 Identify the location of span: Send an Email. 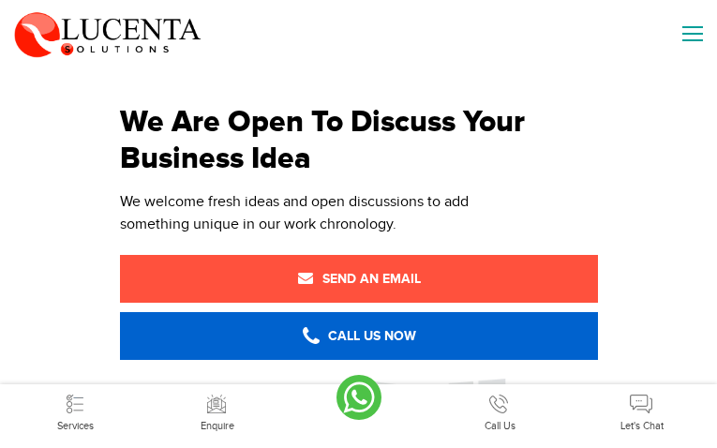
(358, 278).